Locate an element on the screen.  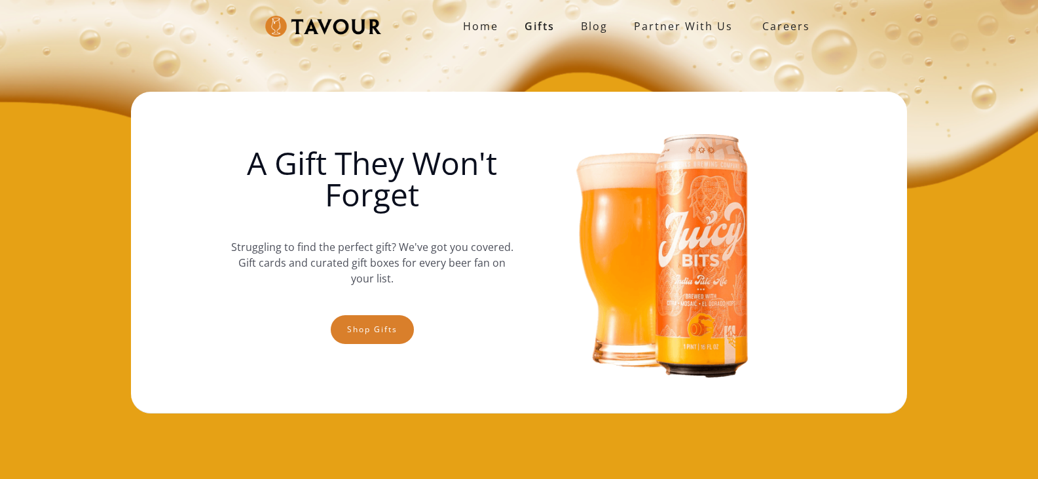
a: Blog is located at coordinates (594, 26).